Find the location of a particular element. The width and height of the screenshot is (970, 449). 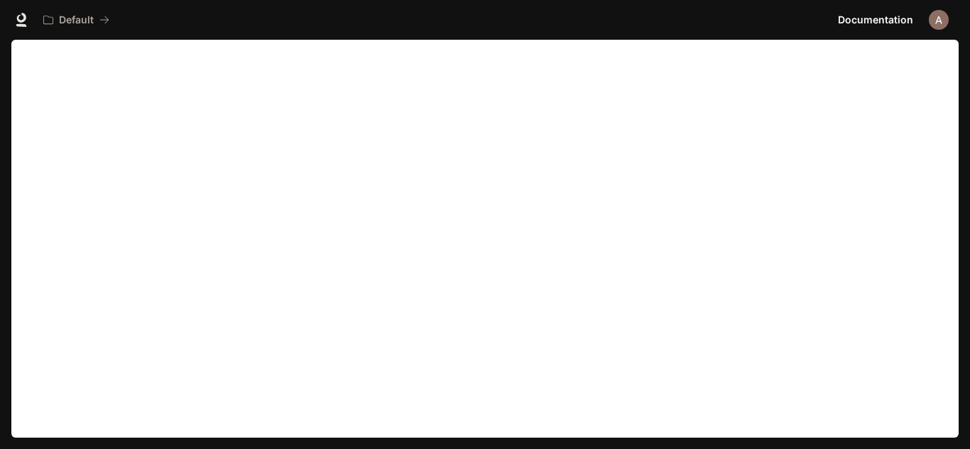

img: User avatar is located at coordinates (938, 20).